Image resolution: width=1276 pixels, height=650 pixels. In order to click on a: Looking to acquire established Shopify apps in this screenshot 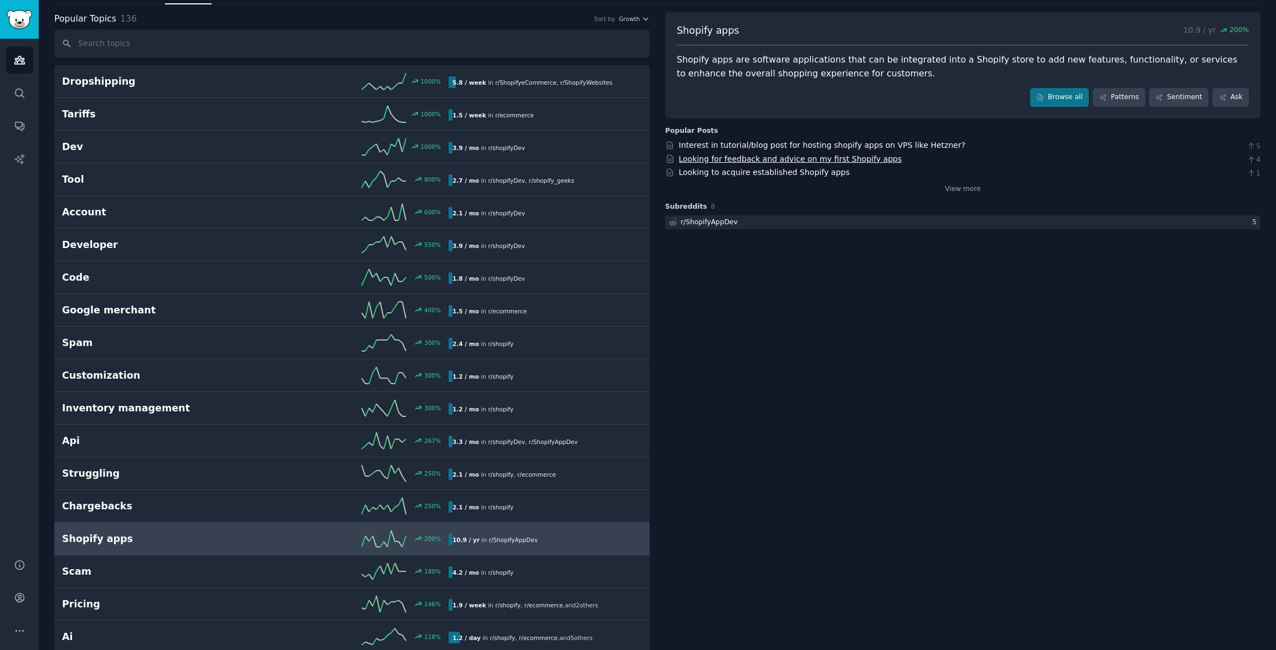, I will do `click(764, 172)`.